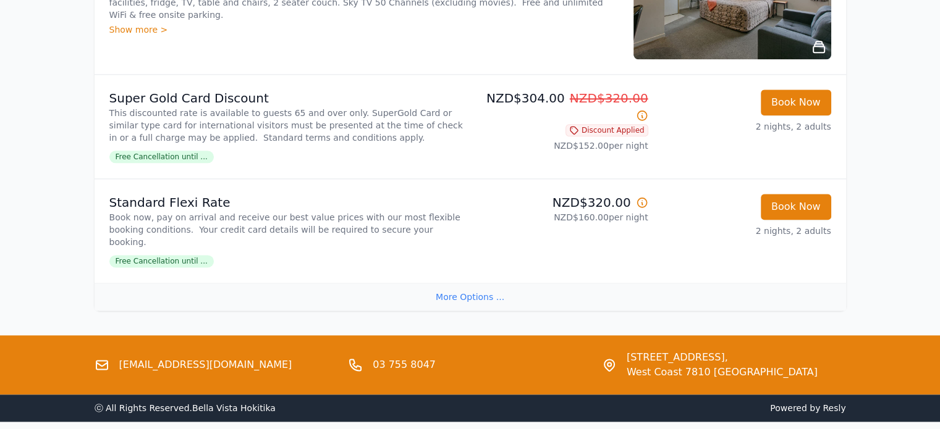 The image size is (940, 429). I want to click on a: 03 755 8047, so click(404, 365).